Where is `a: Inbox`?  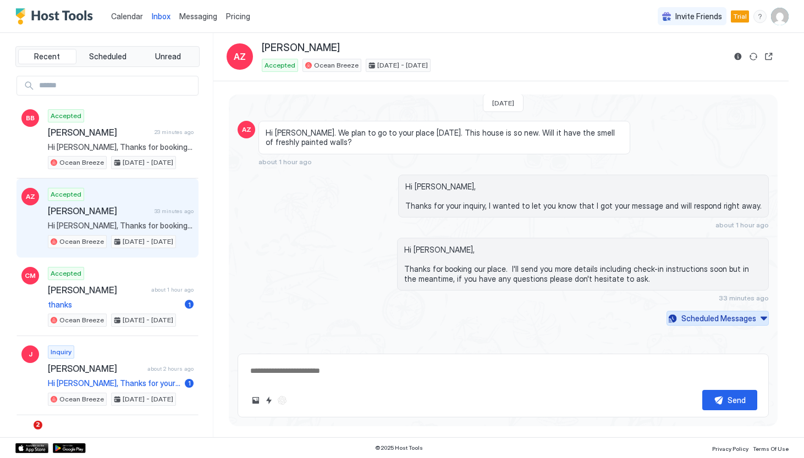 a: Inbox is located at coordinates (161, 16).